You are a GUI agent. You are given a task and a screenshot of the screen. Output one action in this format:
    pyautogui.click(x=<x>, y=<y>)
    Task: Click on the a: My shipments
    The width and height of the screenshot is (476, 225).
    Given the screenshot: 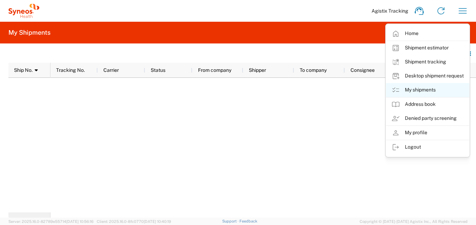 What is the action you would take?
    pyautogui.click(x=428, y=90)
    